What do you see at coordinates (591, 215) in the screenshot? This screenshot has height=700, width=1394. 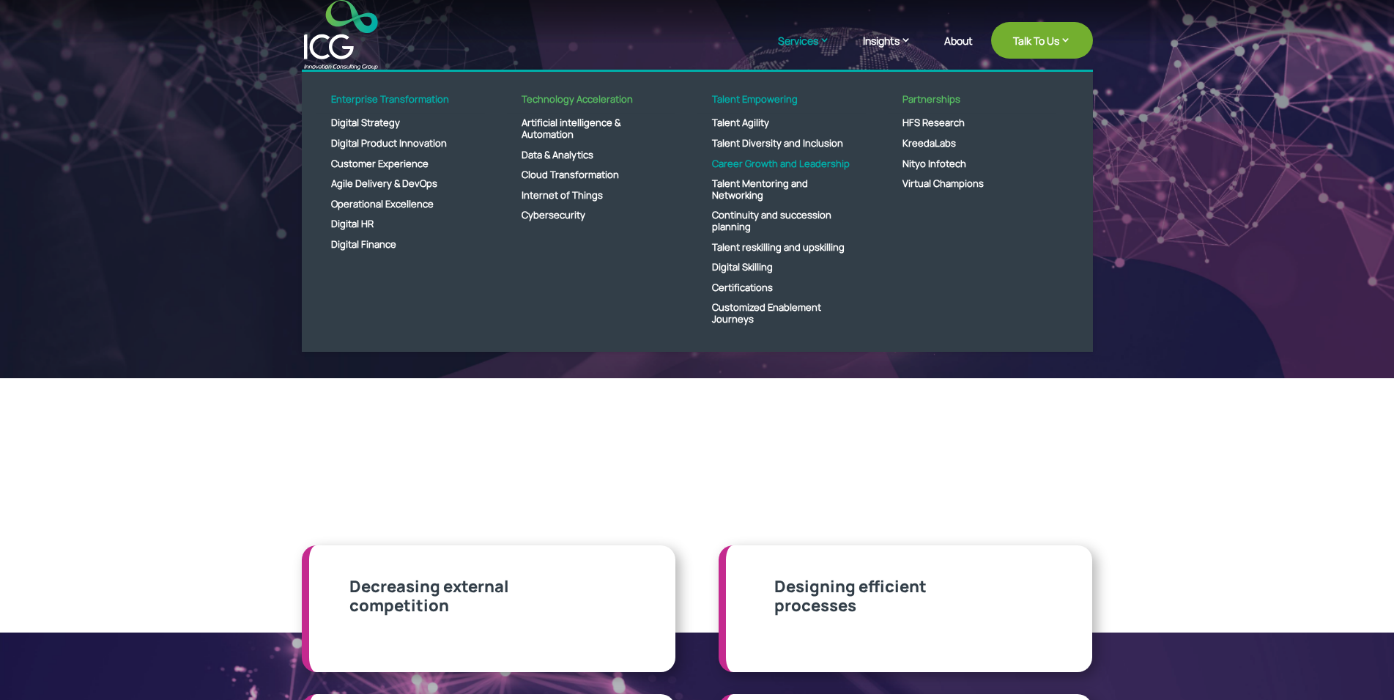 I see `a: Cybersecurity` at bounding box center [591, 215].